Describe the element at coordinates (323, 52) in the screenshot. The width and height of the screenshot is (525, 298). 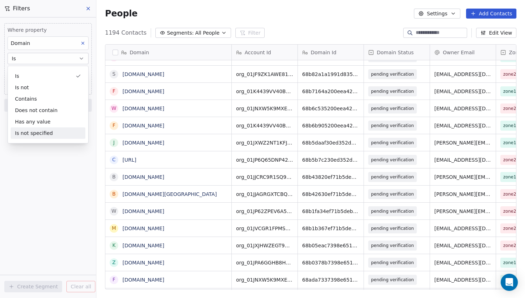
I see `span: Domain Id` at that location.